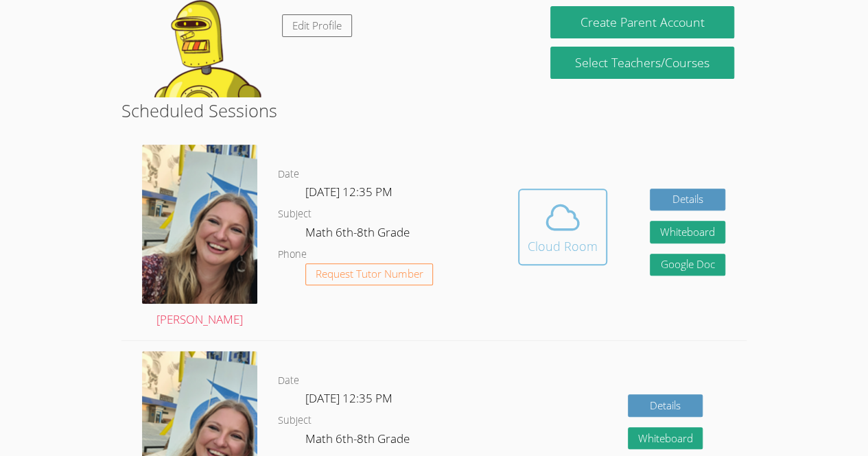 This screenshot has height=456, width=868. What do you see at coordinates (641, 62) in the screenshot?
I see `a: Select Teachers/Courses` at bounding box center [641, 62].